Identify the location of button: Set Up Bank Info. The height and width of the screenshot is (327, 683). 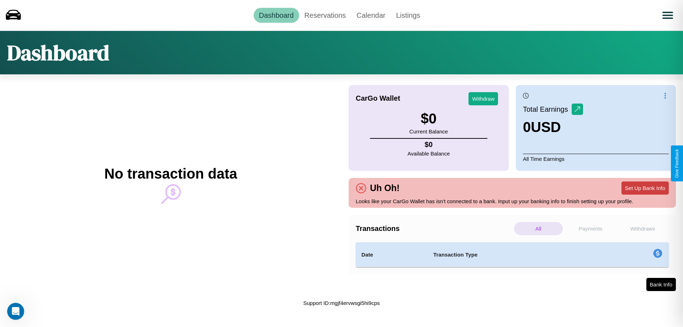
(645, 188).